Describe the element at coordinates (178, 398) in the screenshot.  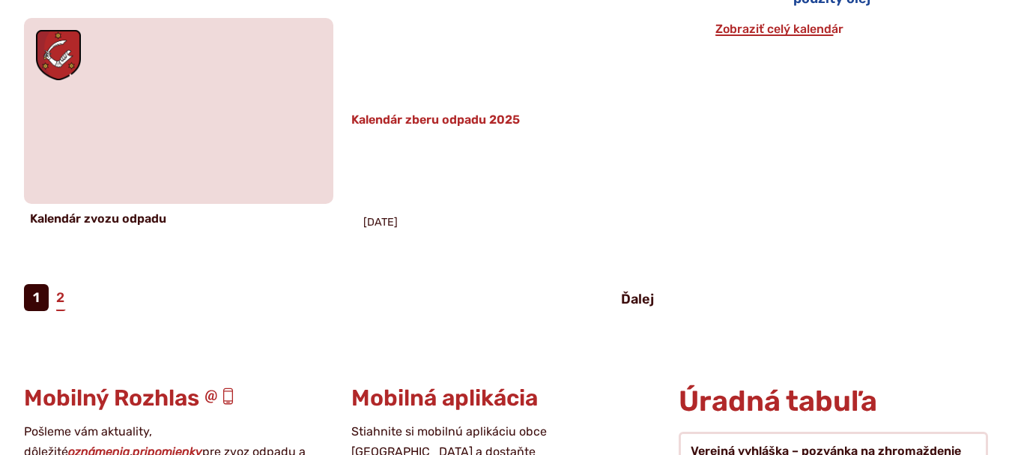
I see `h3: Mobilný Rozhlas` at that location.